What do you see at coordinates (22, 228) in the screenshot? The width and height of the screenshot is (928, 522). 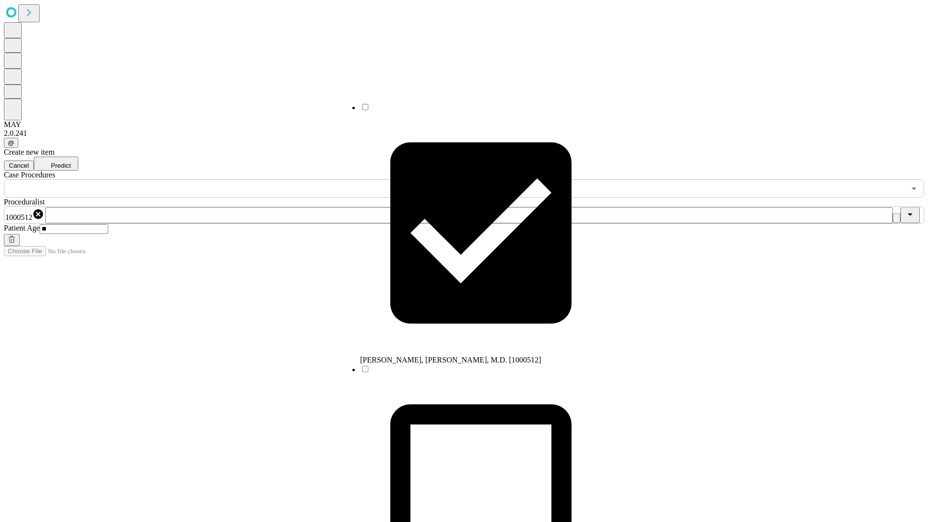 I see `span: Patient Age` at bounding box center [22, 228].